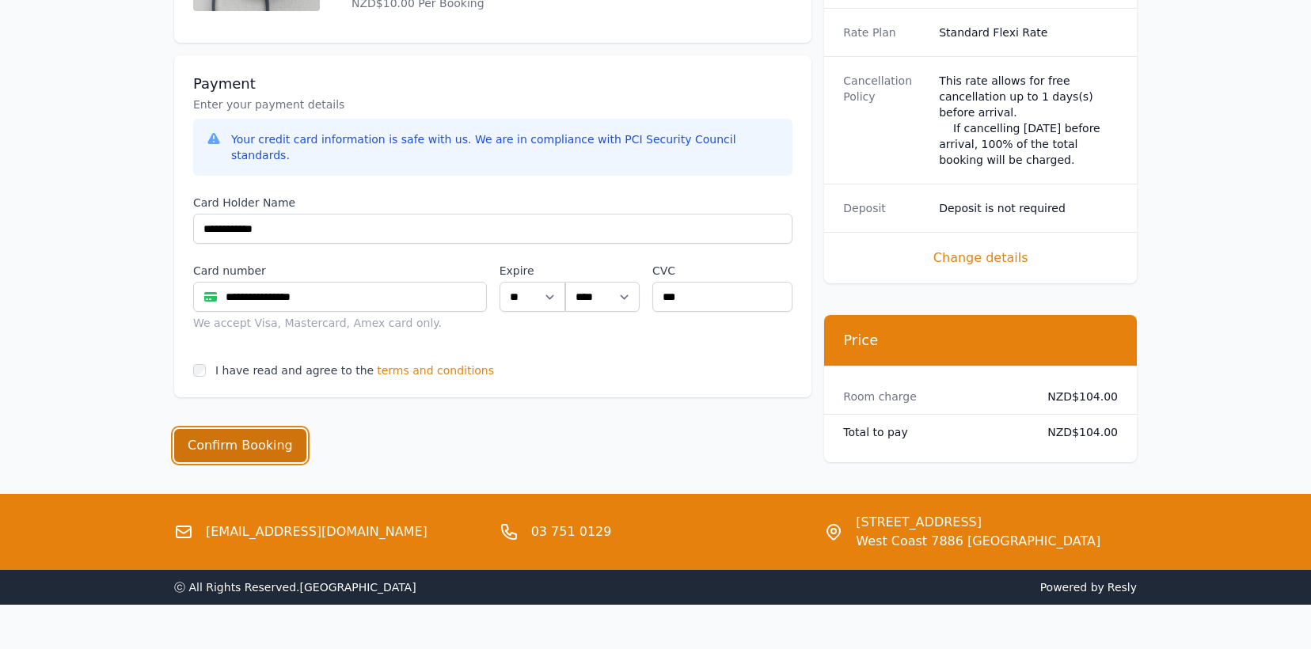  I want to click on p: Enter your payment details, so click(493, 105).